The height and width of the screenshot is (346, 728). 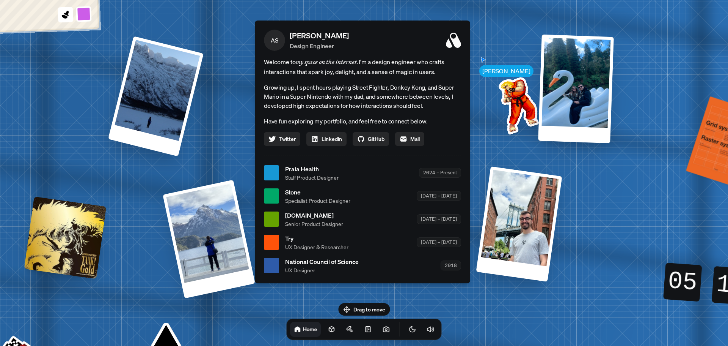 What do you see at coordinates (327, 139) in the screenshot?
I see `a: Linkedin` at bounding box center [327, 139].